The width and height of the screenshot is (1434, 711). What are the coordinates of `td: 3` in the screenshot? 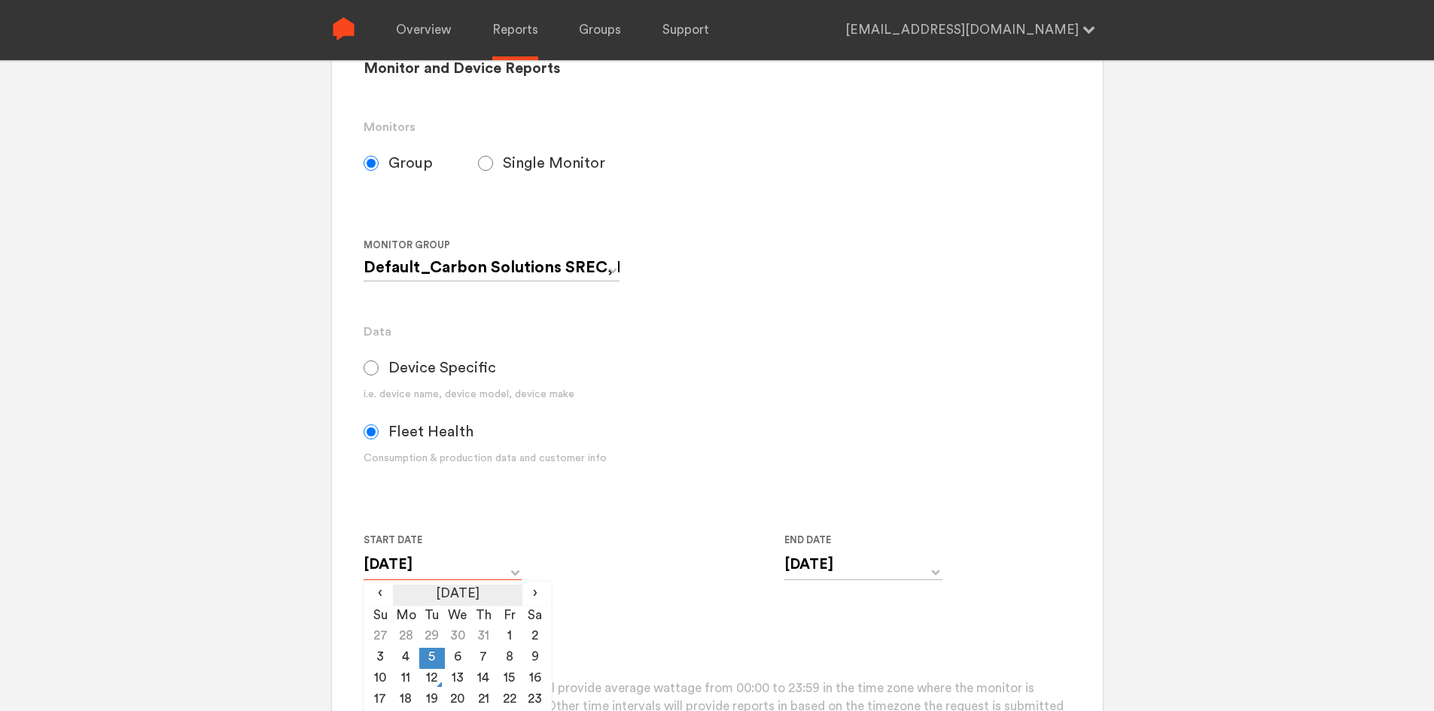 It's located at (380, 658).